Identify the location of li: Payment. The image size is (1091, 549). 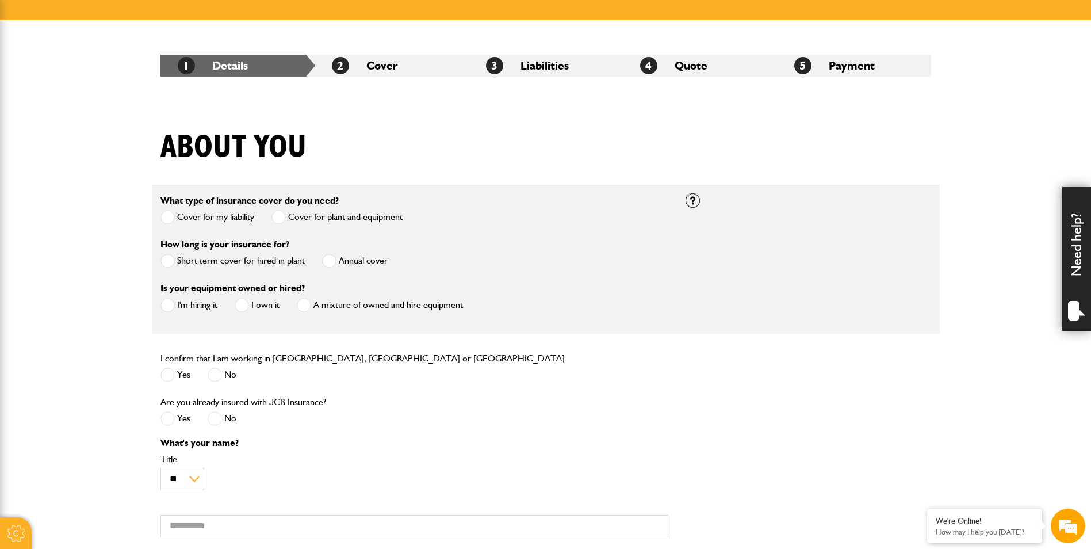
(854, 66).